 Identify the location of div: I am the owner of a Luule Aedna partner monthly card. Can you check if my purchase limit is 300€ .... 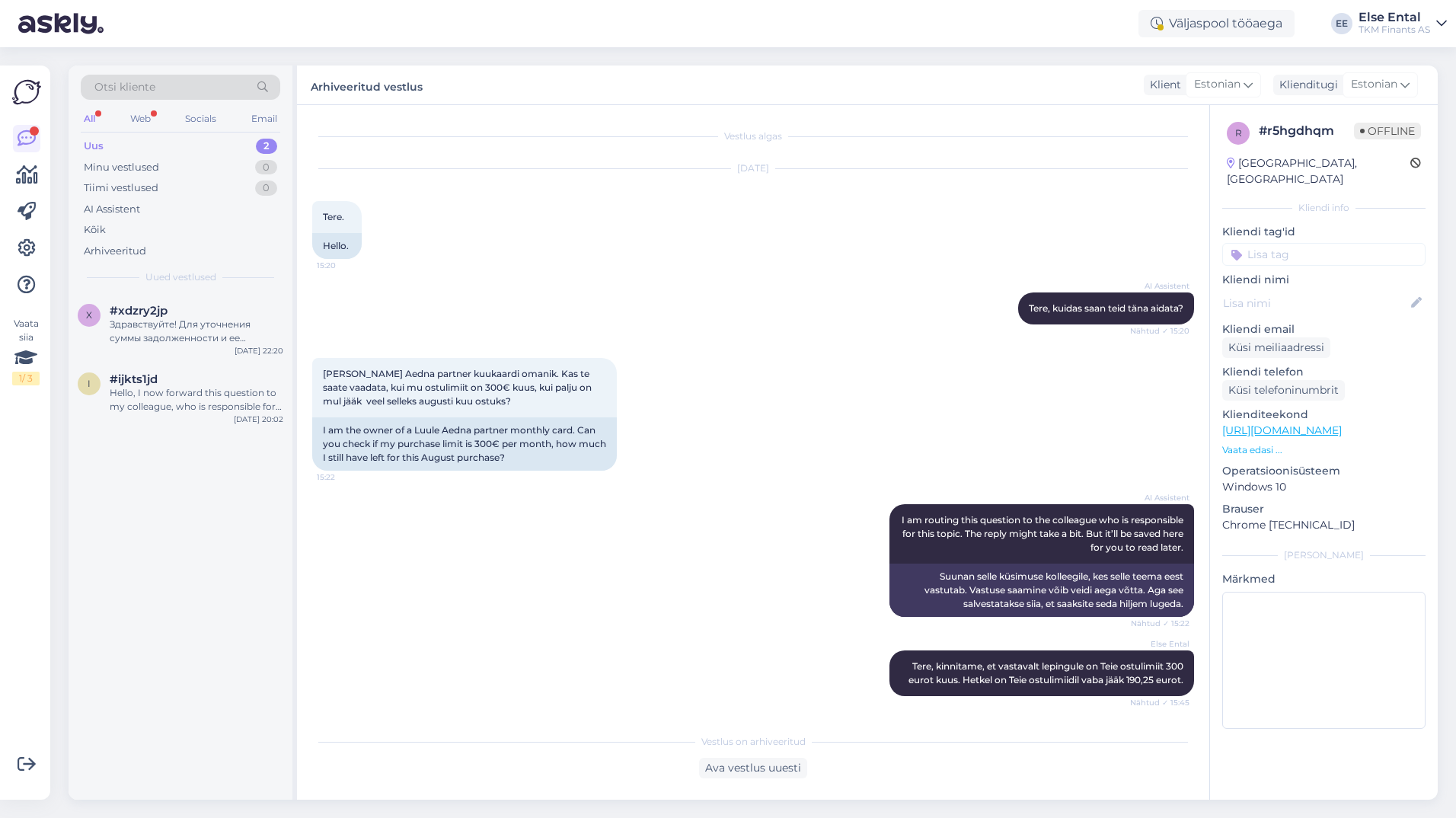
(464, 444).